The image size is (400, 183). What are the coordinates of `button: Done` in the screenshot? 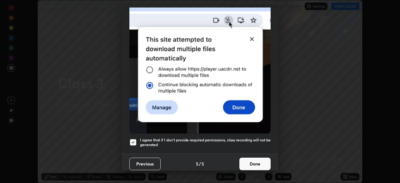 It's located at (255, 164).